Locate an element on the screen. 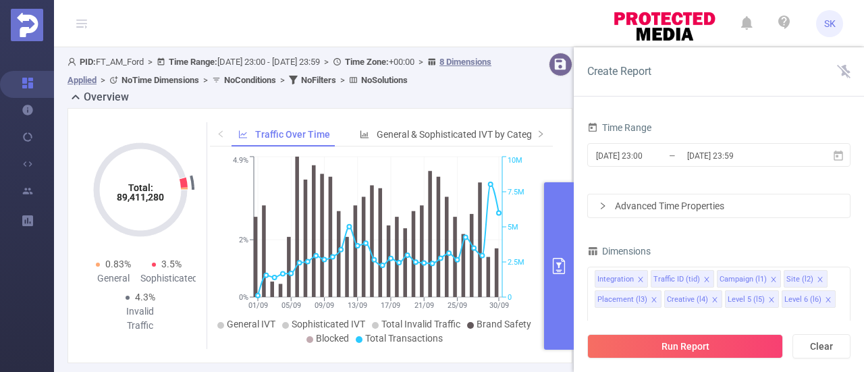  span: 4.3% is located at coordinates (145, 297).